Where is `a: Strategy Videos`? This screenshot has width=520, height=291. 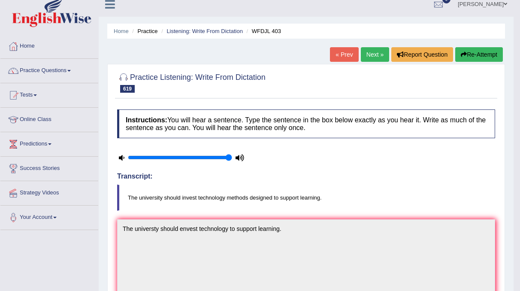
a: Strategy Videos is located at coordinates (49, 192).